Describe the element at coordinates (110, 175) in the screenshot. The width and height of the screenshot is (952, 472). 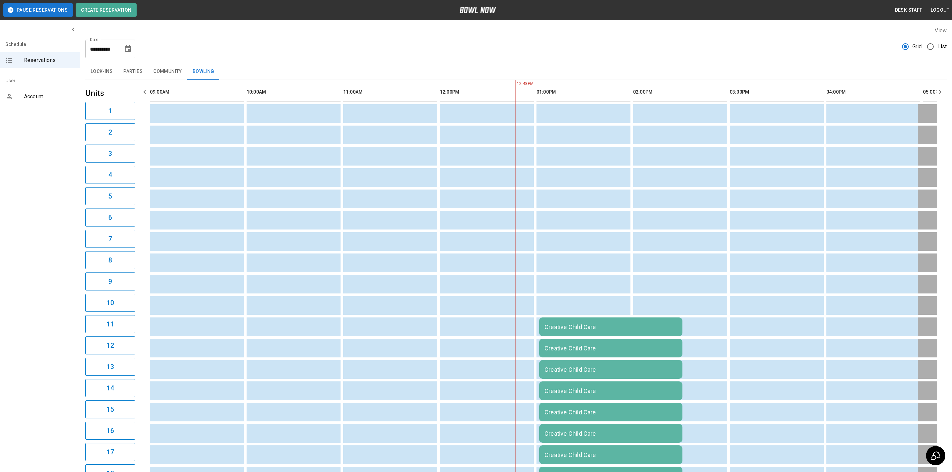
I see `button: 4` at that location.